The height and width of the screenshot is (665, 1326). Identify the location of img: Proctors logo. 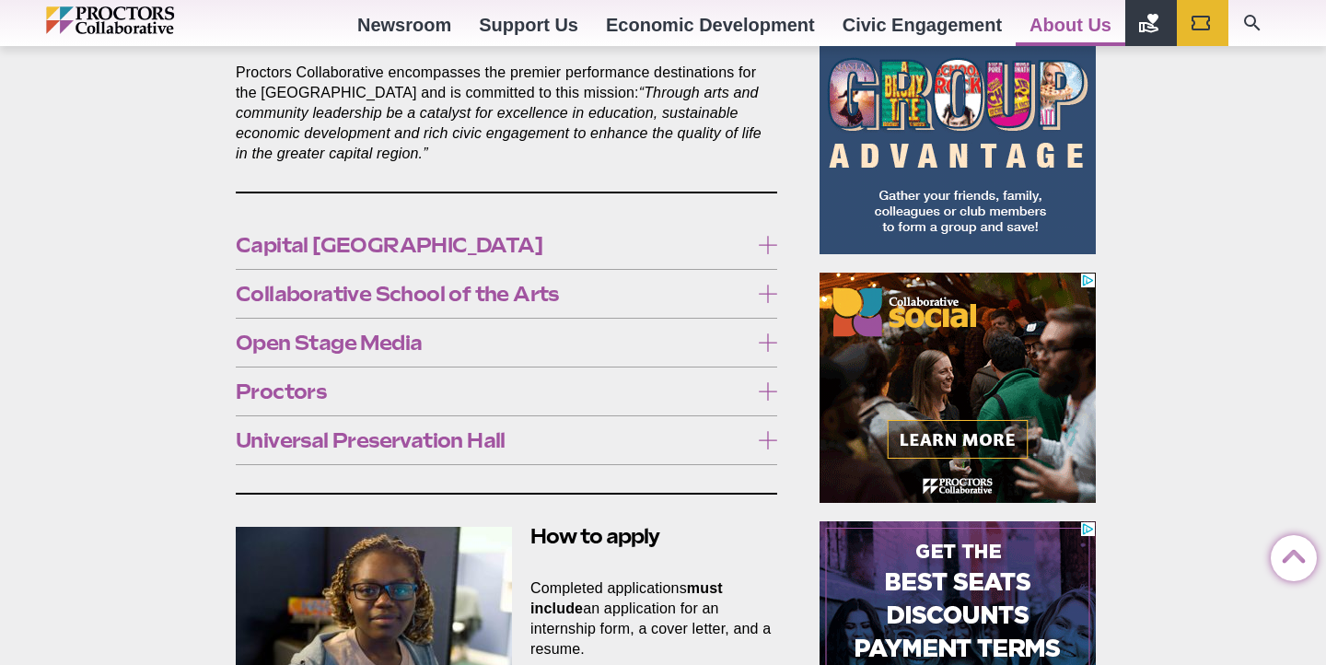
(149, 20).